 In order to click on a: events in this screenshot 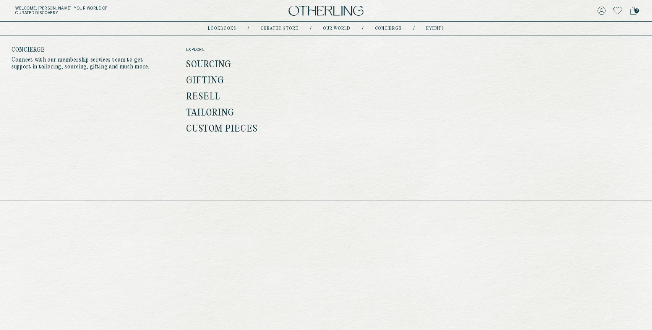, I will do `click(435, 29)`.